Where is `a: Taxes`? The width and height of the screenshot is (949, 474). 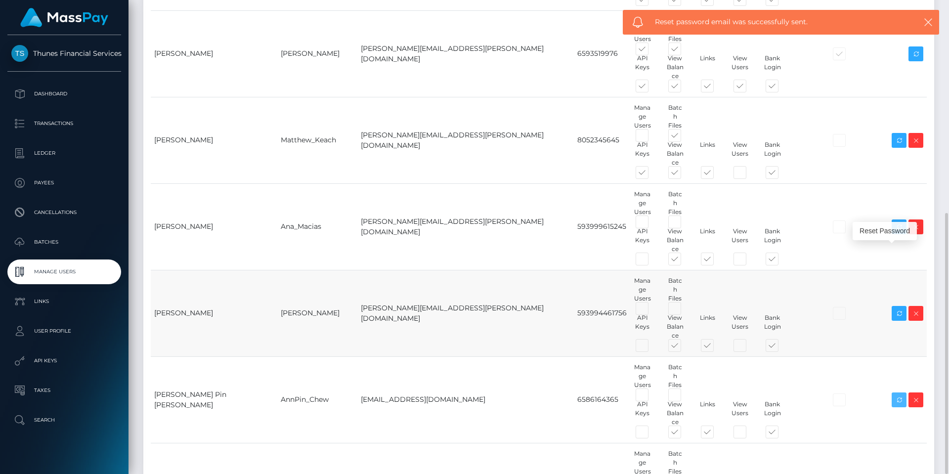
a: Taxes is located at coordinates (64, 390).